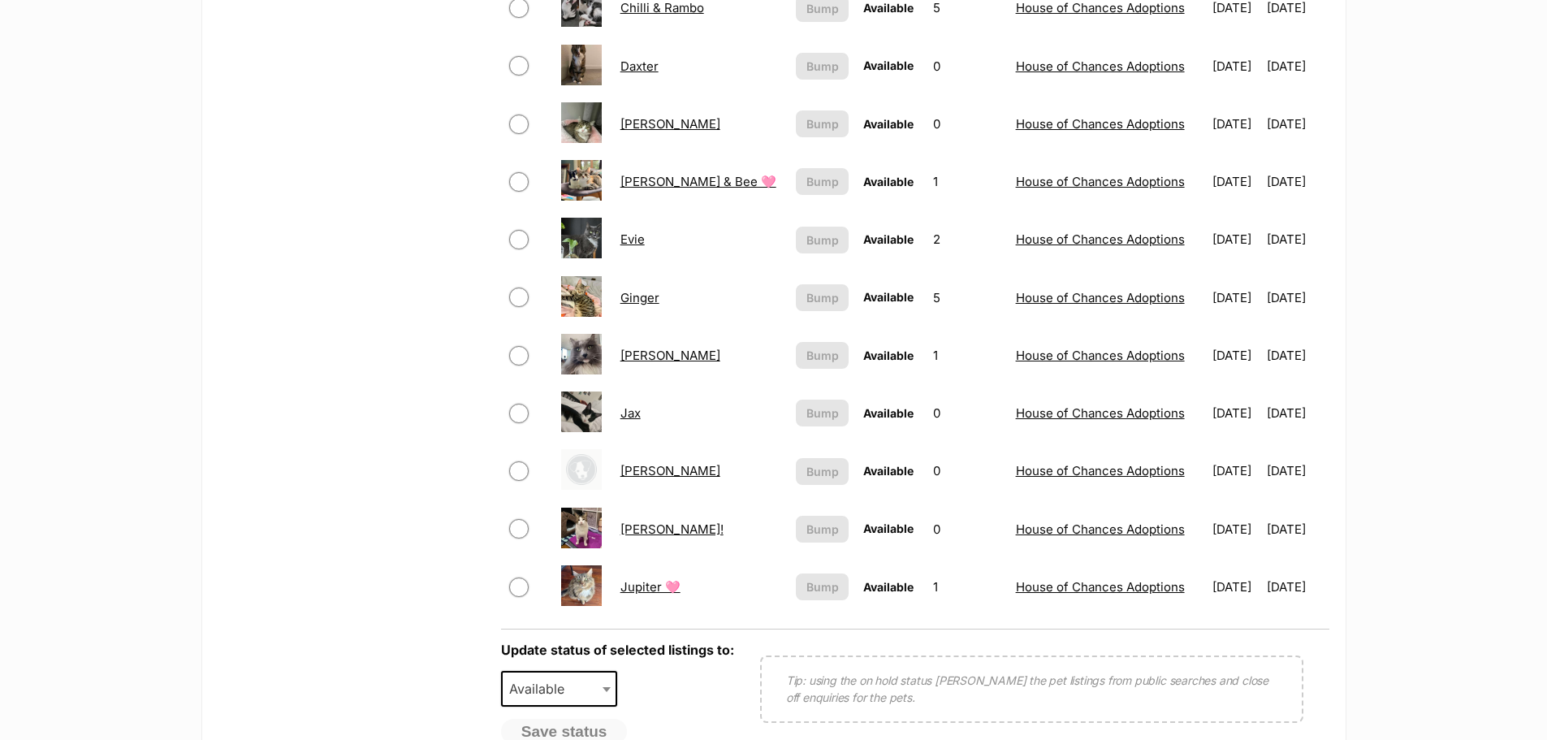 The height and width of the screenshot is (740, 1547). I want to click on a: Ginger, so click(640, 297).